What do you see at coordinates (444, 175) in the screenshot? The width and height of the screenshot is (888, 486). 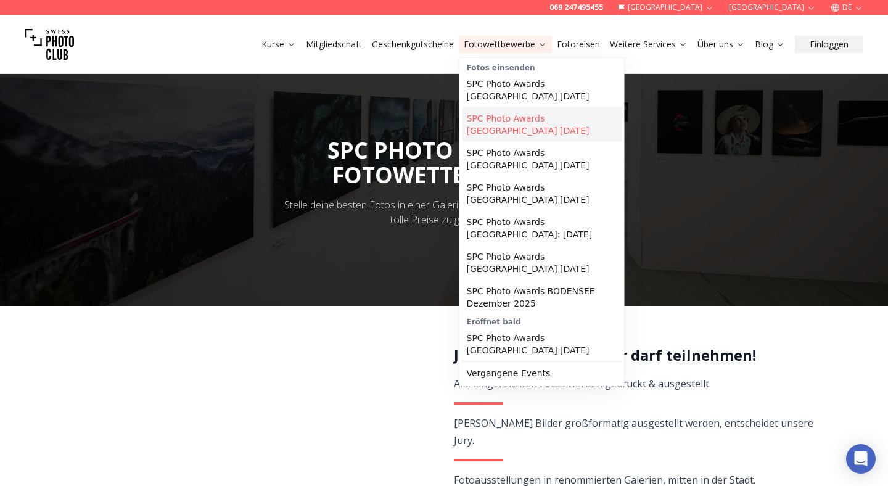 I see `div: FOTOWETTBEWERBE` at bounding box center [444, 175].